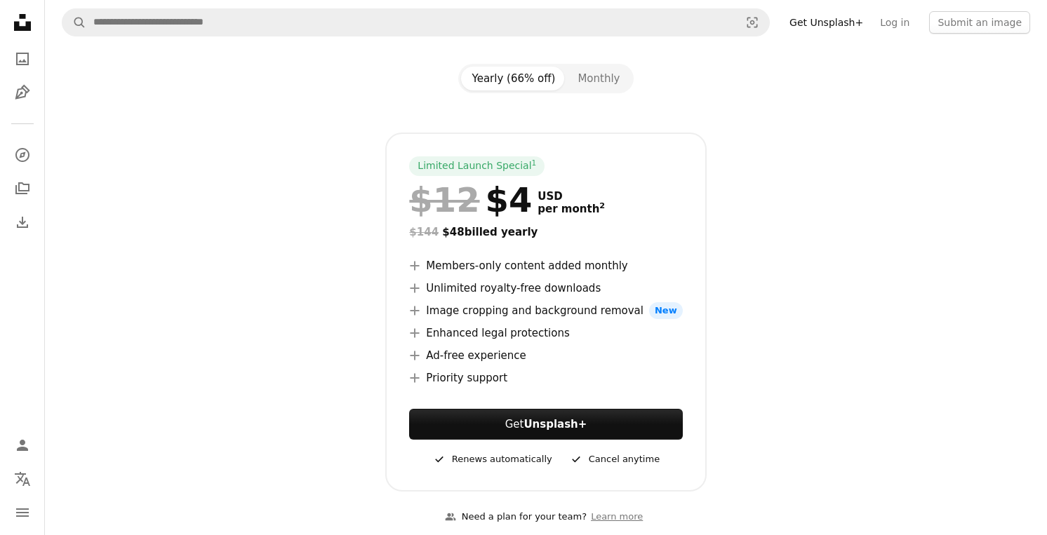 The width and height of the screenshot is (1047, 535). Describe the element at coordinates (545, 232) in the screenshot. I see `div: $48 billed yearly` at that location.